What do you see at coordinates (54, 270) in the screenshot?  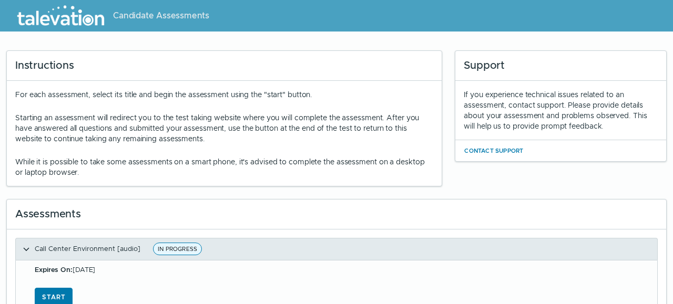 I see `b: Expires On:` at bounding box center [54, 270].